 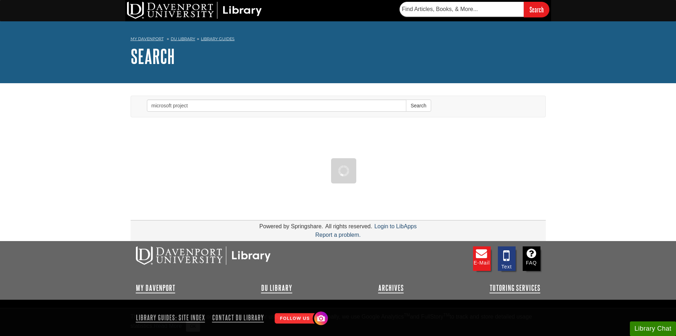 I want to click on a: Read More, so click(x=168, y=325).